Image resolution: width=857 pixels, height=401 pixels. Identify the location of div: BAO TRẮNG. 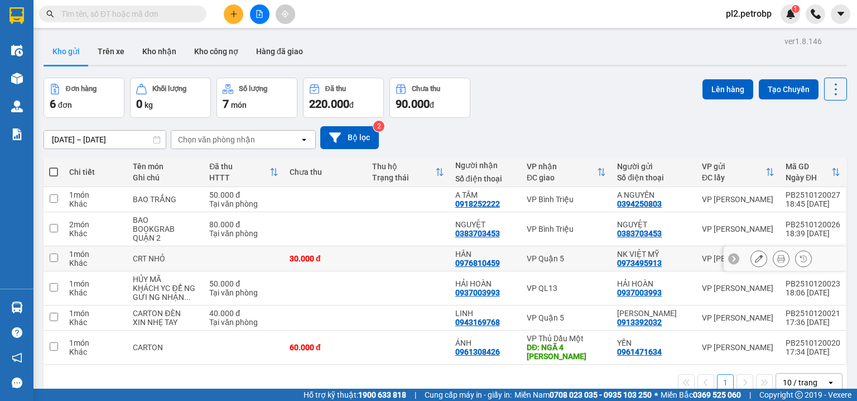
(165, 199).